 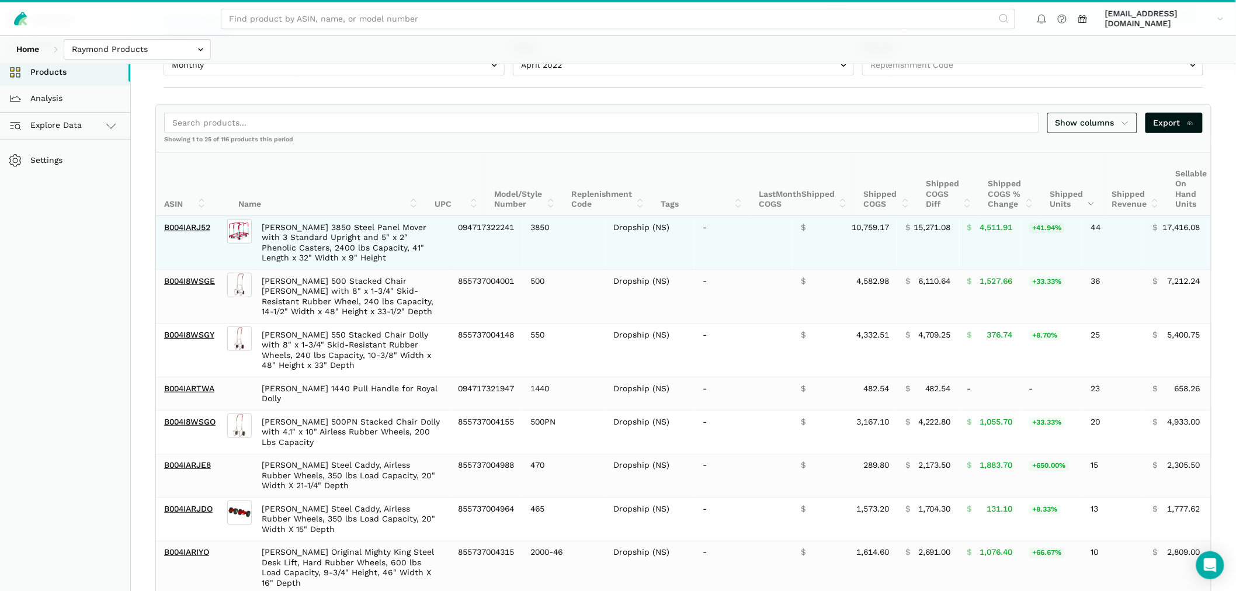 I want to click on td: 094717321947, so click(x=486, y=394).